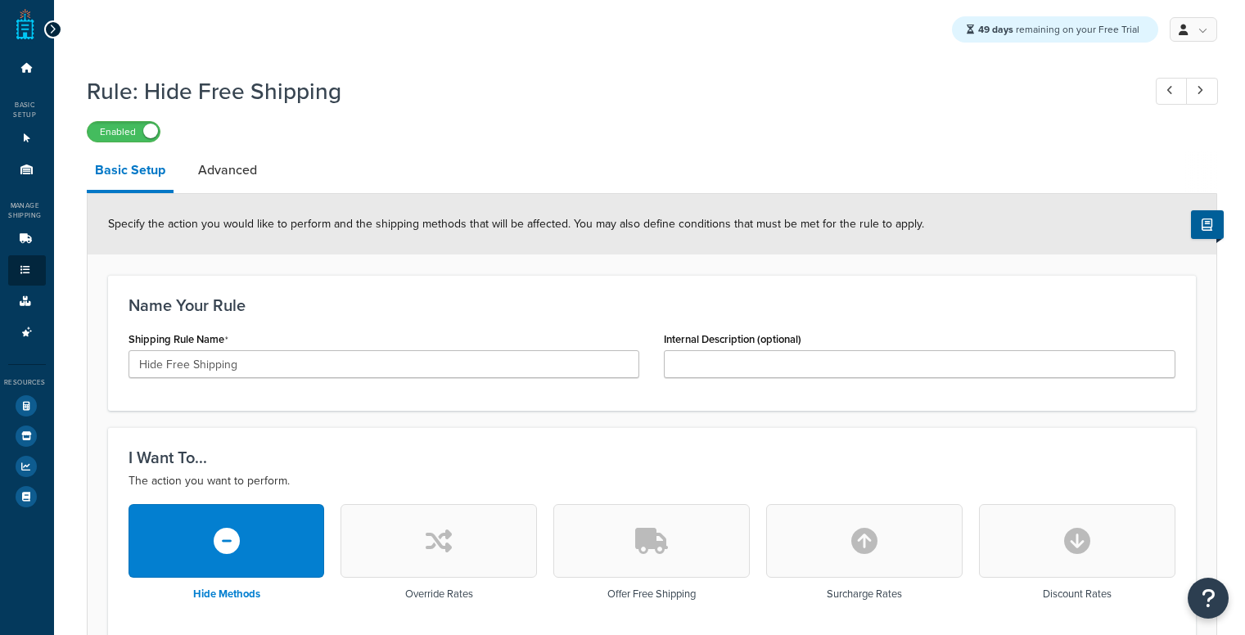  I want to click on li: Advanced Features, so click(27, 332).